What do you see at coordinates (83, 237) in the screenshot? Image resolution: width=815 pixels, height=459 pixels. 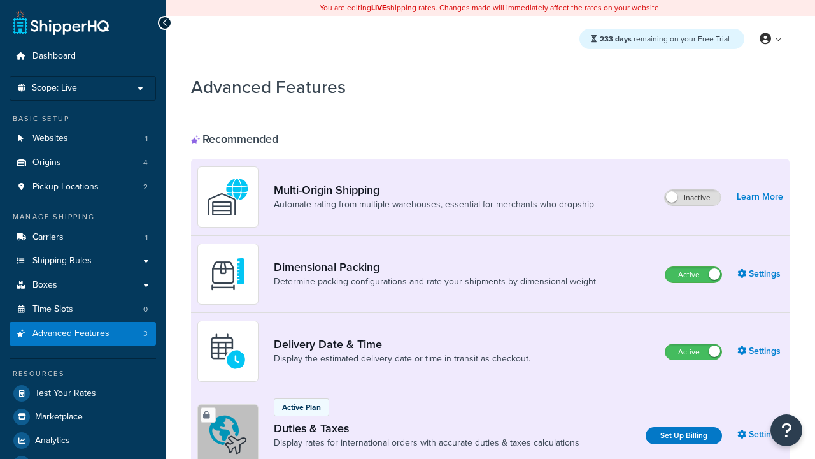 I see `a: Carriers1` at bounding box center [83, 237].